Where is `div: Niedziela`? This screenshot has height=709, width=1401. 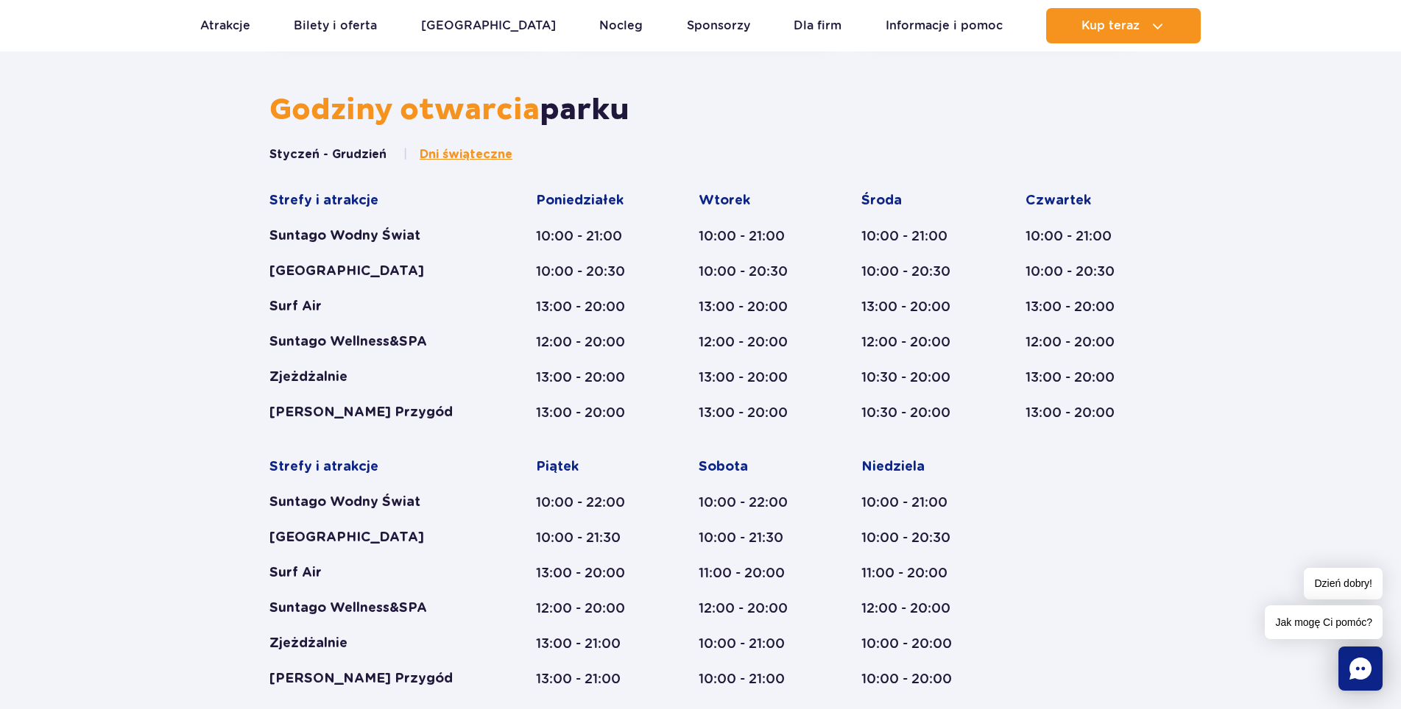 div: Niedziela is located at coordinates (915, 467).